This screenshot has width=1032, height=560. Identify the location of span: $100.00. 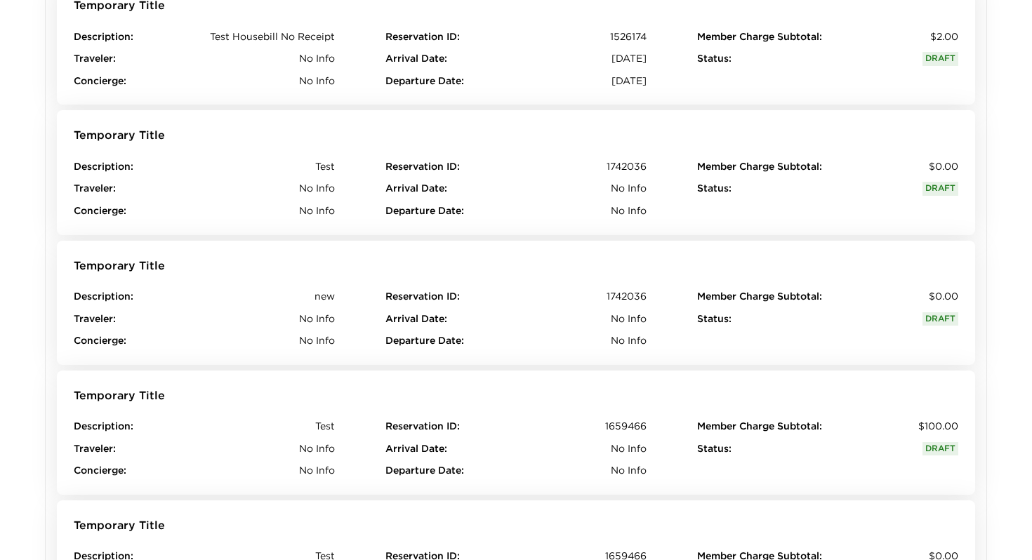
(938, 427).